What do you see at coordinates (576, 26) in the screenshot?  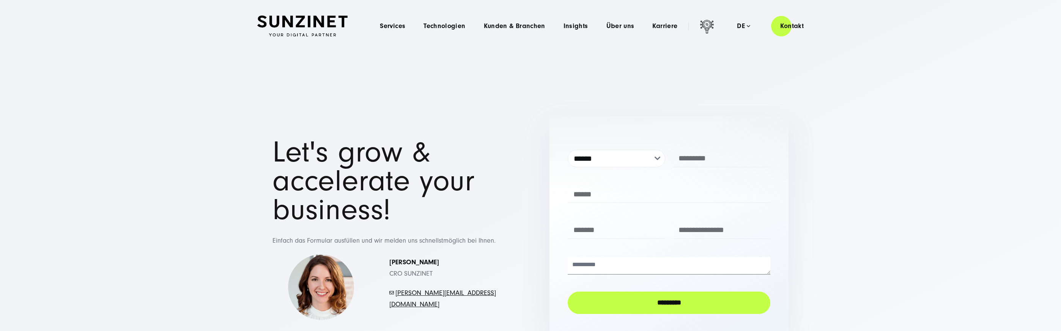 I see `span: Insights` at bounding box center [576, 26].